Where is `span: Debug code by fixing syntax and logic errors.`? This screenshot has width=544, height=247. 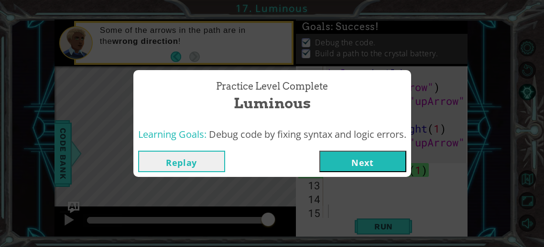
span: Debug code by fixing syntax and logic errors. is located at coordinates (307, 134).